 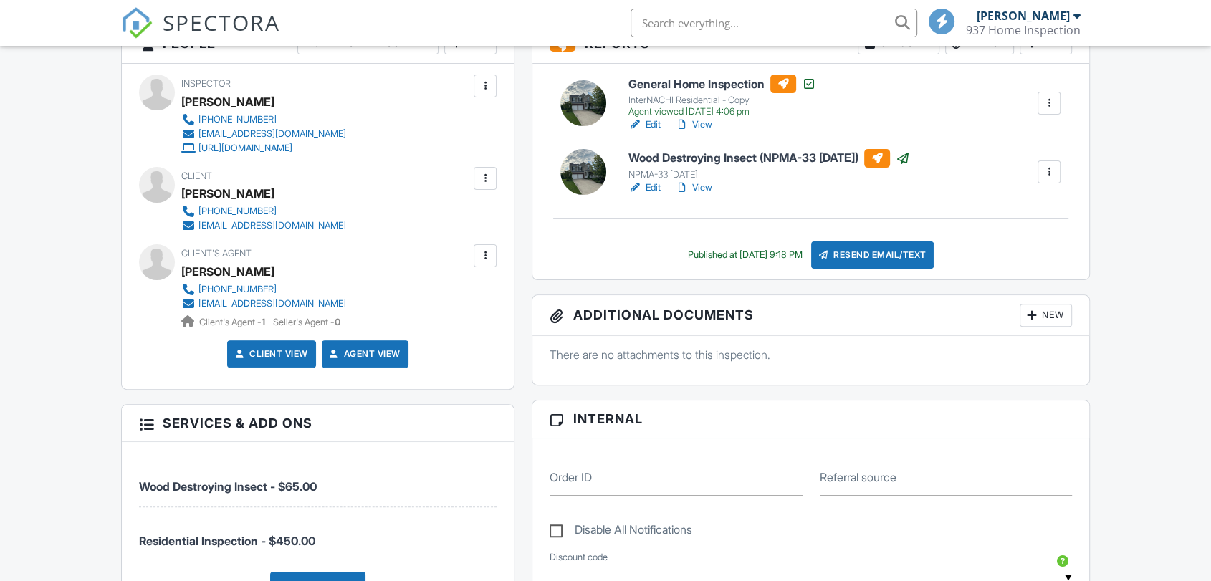 I want to click on input: Search everything..., so click(x=774, y=23).